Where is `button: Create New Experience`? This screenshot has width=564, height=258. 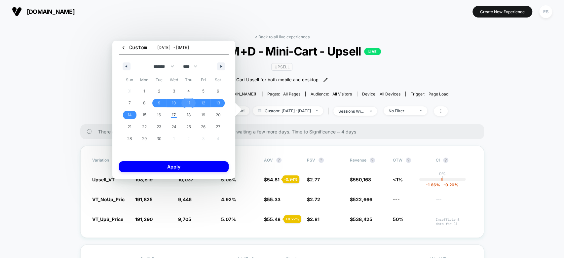 button: Create New Experience is located at coordinates (502, 12).